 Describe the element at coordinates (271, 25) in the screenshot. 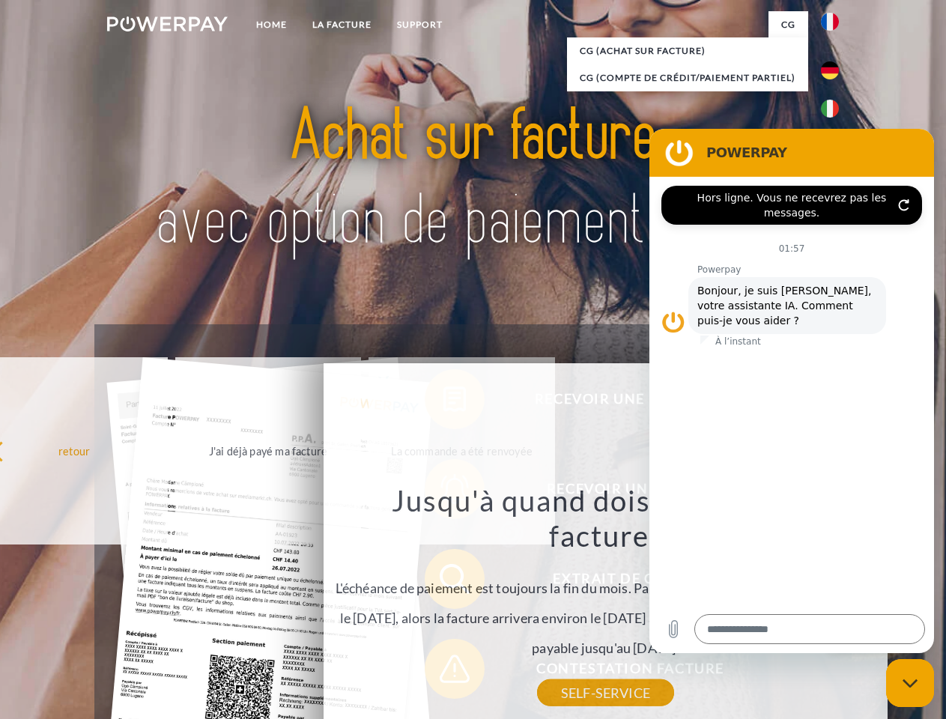

I see `a: Home` at that location.